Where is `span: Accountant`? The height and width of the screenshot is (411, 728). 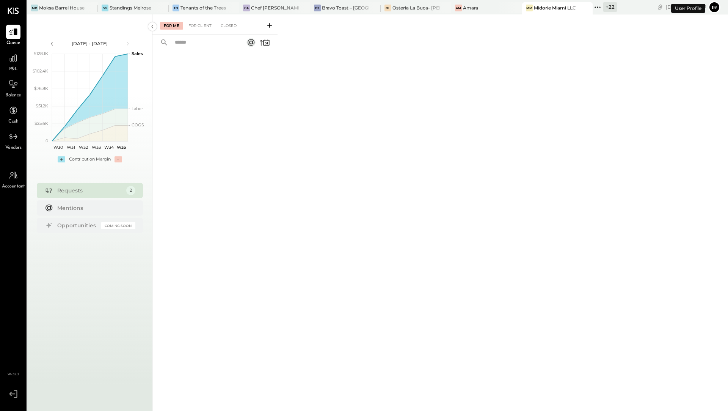 span: Accountant is located at coordinates (13, 187).